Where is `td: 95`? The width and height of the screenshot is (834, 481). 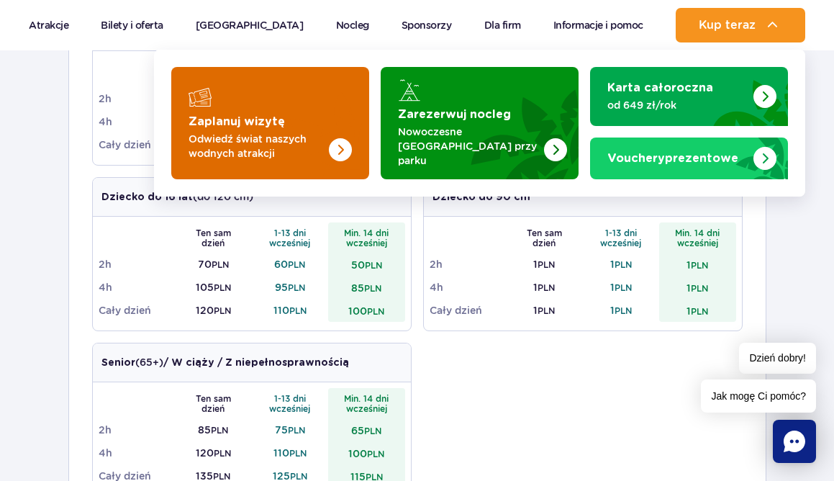
td: 95 is located at coordinates (290, 287).